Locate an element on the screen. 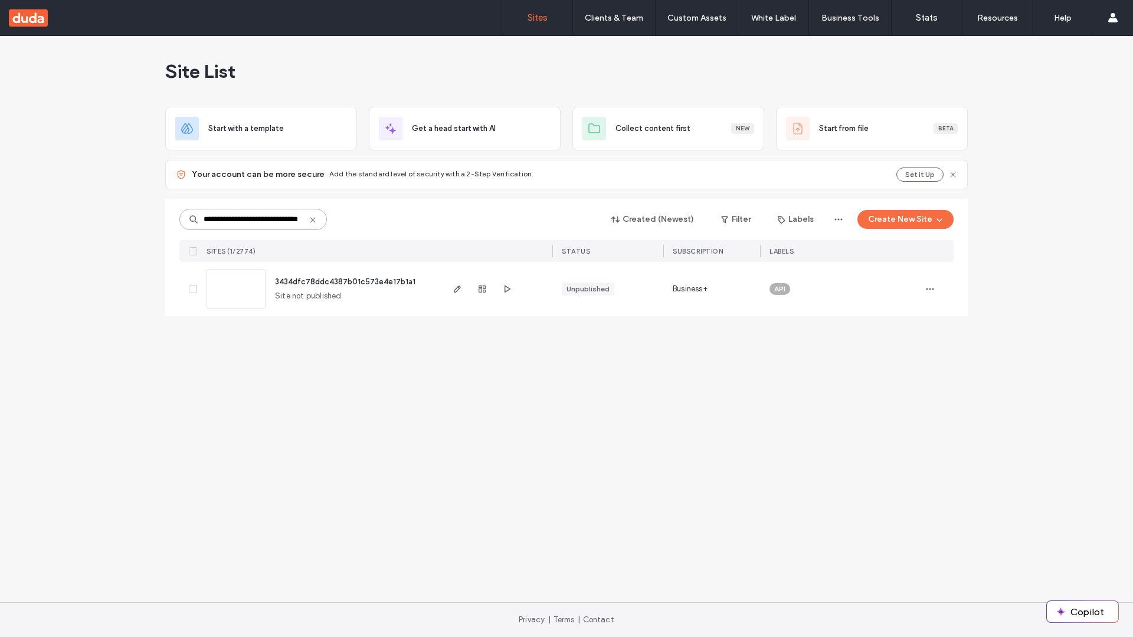 The image size is (1133, 637). button: Filter is located at coordinates (736, 220).